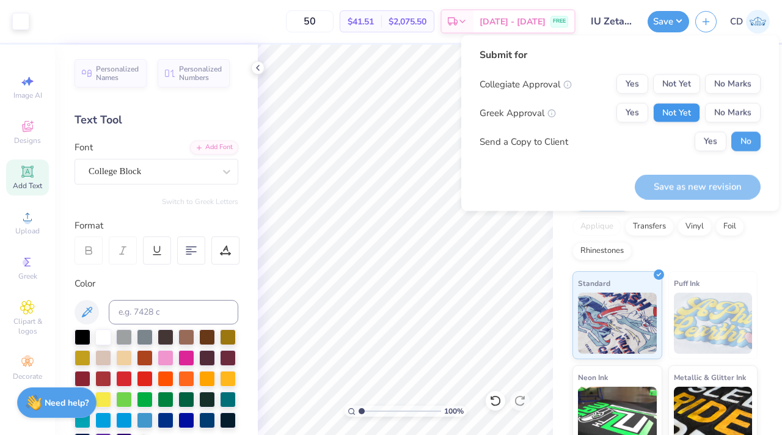 This screenshot has height=435, width=782. Describe the element at coordinates (27, 231) in the screenshot. I see `span: Upload` at that location.